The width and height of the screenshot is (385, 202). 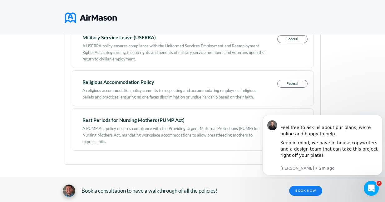 What do you see at coordinates (174, 120) in the screenshot?
I see `div: Rest Periods for Nursing Mothers (PUMP Act)` at bounding box center [174, 120].